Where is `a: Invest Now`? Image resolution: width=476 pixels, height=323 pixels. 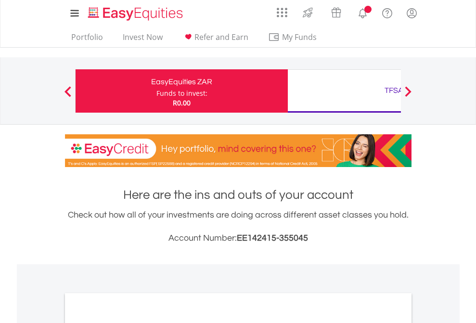
a: Invest Now is located at coordinates (142, 39).